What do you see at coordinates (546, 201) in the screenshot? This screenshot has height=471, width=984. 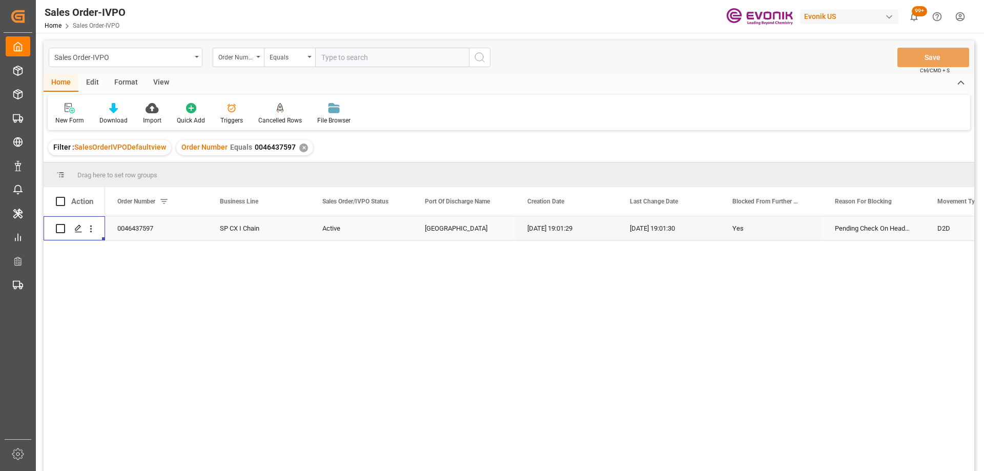 I see `span: Creation Date` at bounding box center [546, 201].